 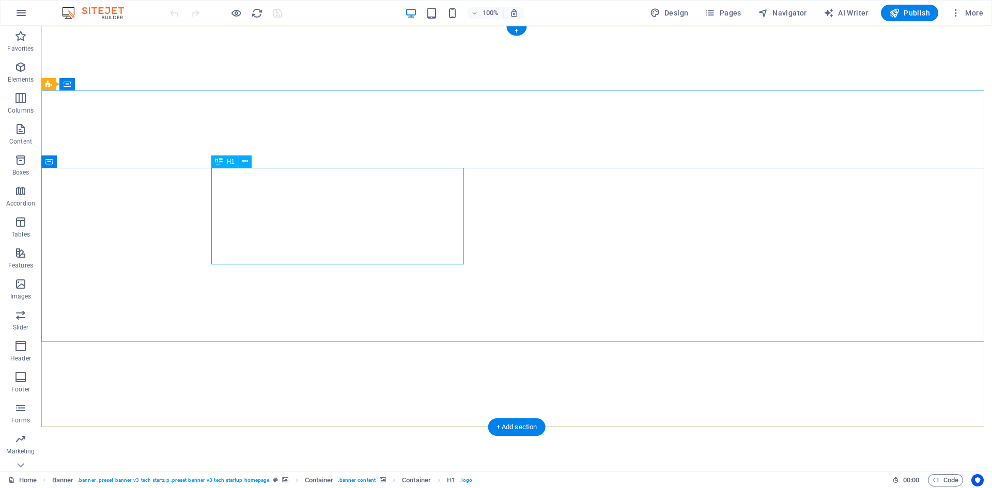 What do you see at coordinates (21, 266) in the screenshot?
I see `p: Features` at bounding box center [21, 266].